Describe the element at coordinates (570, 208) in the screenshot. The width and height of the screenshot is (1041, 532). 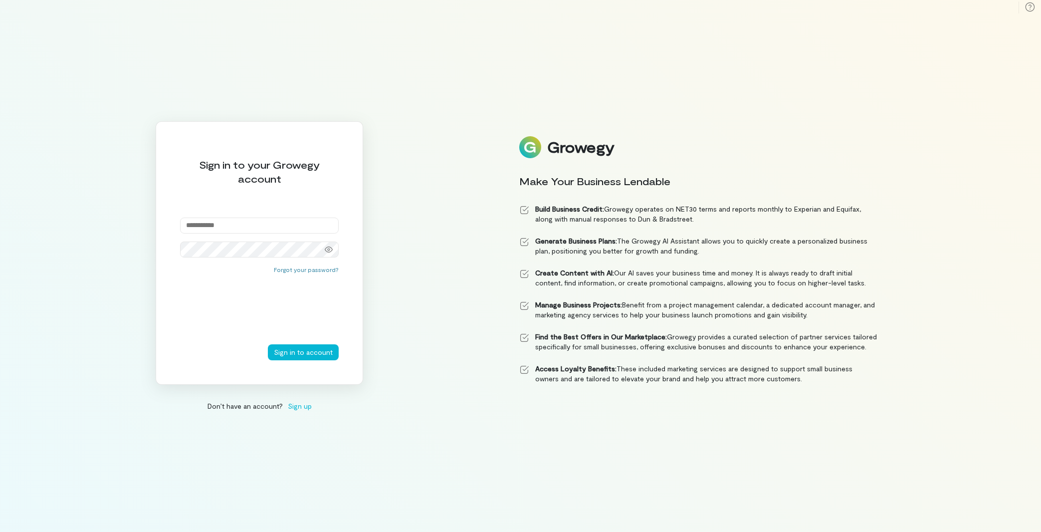
I see `strong: Build Business Credit:` at that location.